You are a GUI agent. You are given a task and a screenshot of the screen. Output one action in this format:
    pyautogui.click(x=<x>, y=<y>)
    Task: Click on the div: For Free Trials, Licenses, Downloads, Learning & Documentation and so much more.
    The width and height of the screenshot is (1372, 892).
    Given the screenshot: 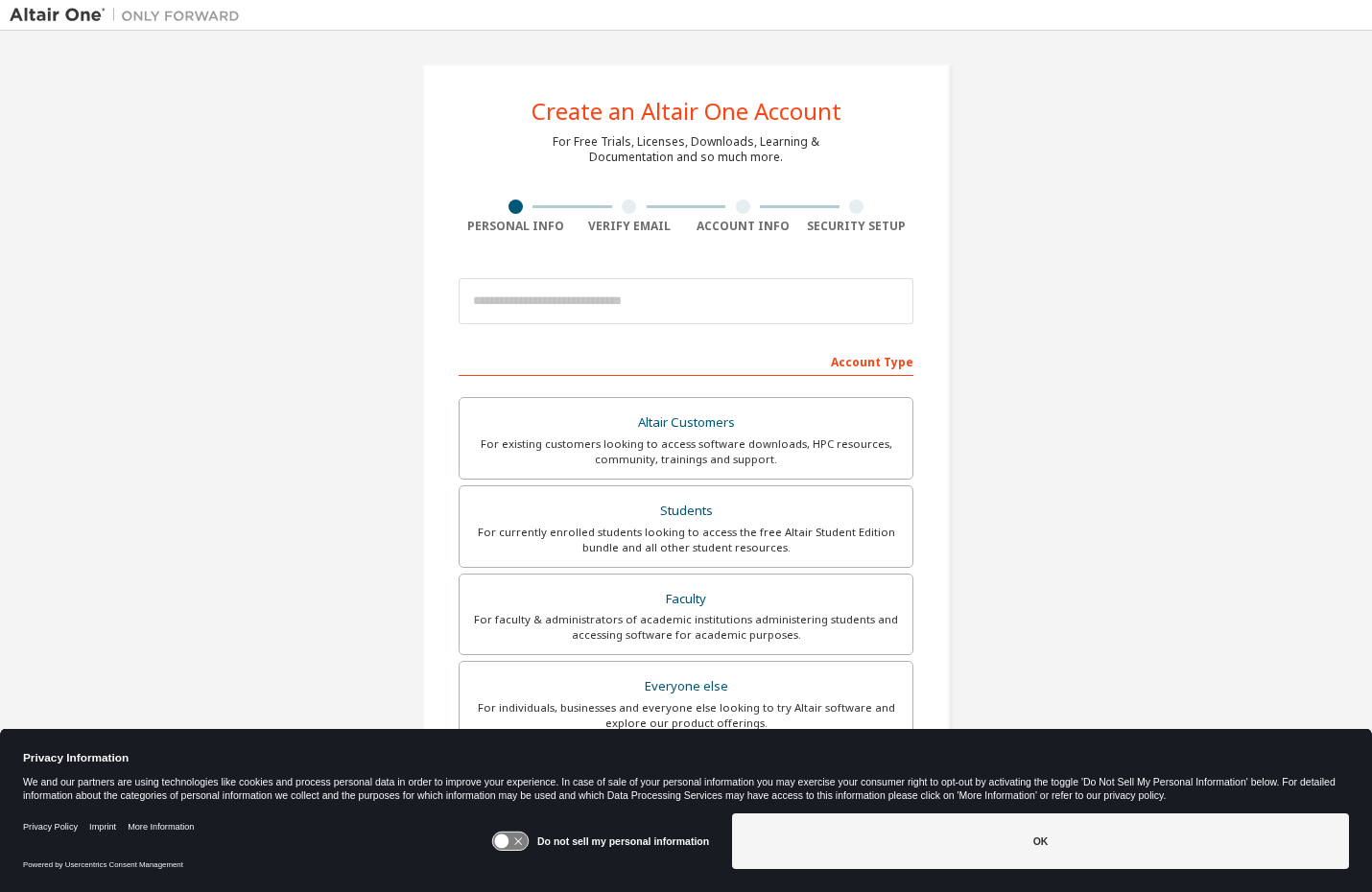 What is the action you would take?
    pyautogui.click(x=686, y=150)
    